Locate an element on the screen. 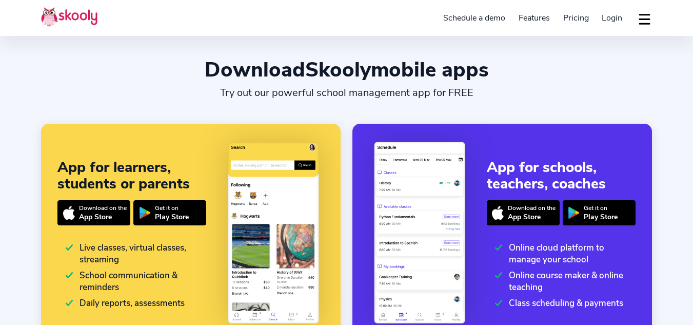 Image resolution: width=693 pixels, height=325 pixels. div: Online cloud platform to manage your school is located at coordinates (565, 253).